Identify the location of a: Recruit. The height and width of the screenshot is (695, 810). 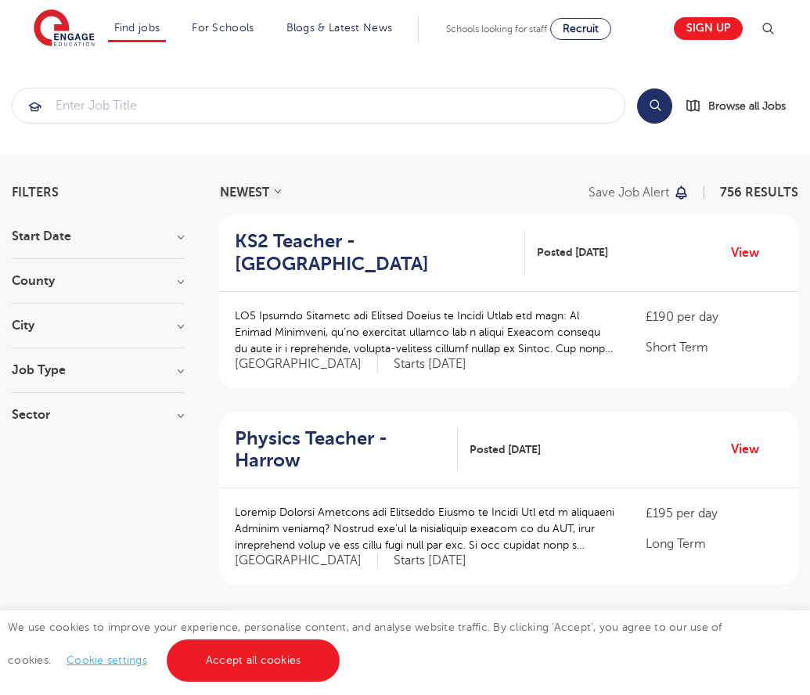
(581, 29).